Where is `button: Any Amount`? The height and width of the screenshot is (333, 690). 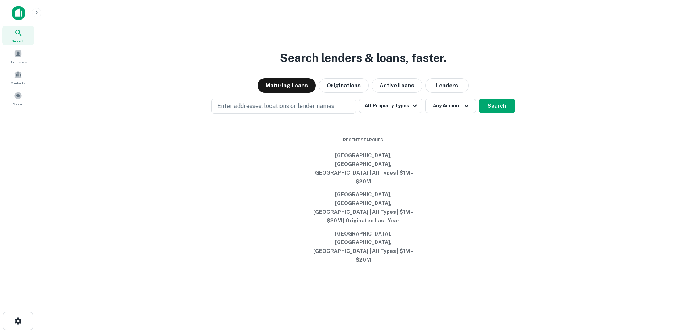
button: Any Amount is located at coordinates (450, 106).